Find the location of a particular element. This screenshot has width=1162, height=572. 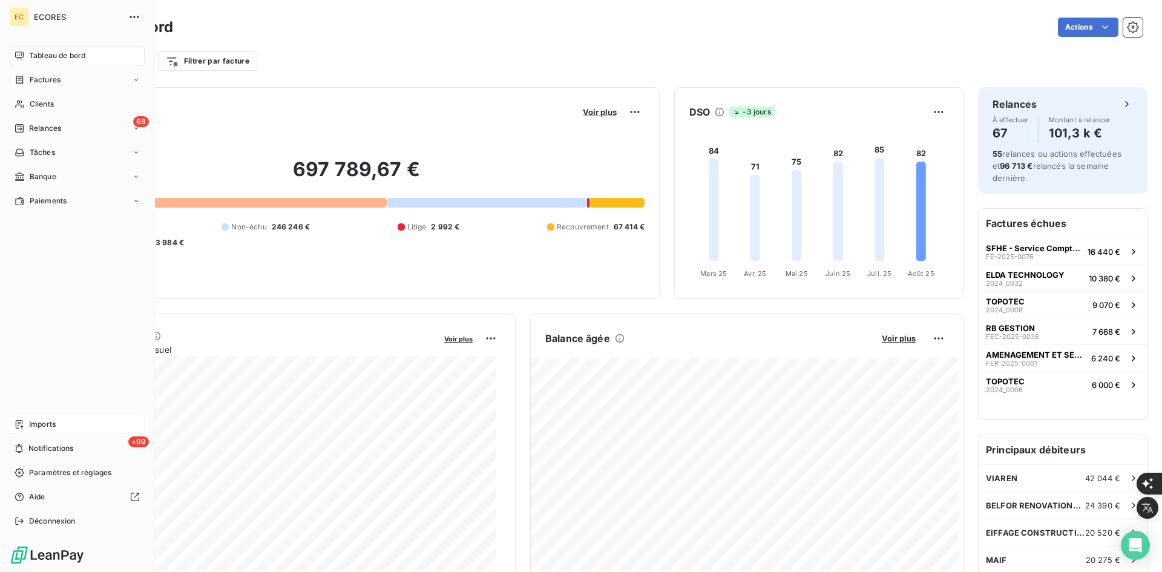

span: Paiements is located at coordinates (48, 201).